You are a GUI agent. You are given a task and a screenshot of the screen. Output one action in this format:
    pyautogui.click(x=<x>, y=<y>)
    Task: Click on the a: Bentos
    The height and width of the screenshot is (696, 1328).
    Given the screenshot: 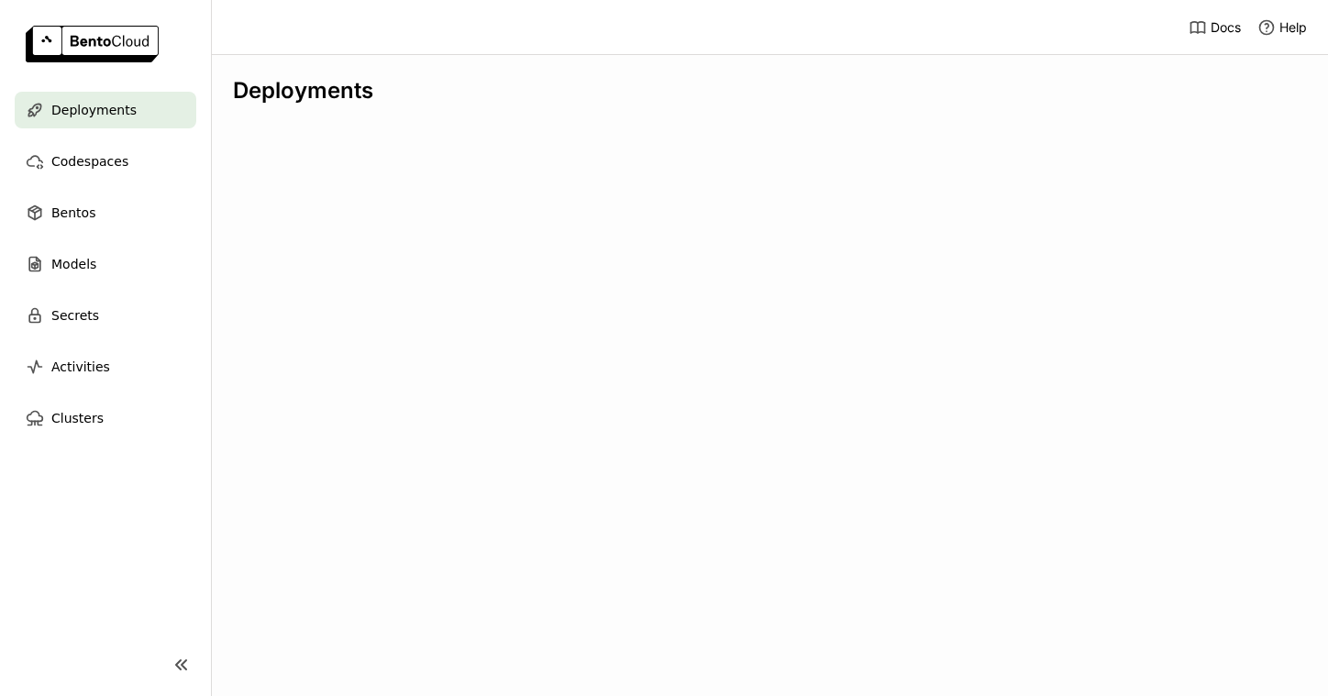 What is the action you would take?
    pyautogui.click(x=105, y=213)
    